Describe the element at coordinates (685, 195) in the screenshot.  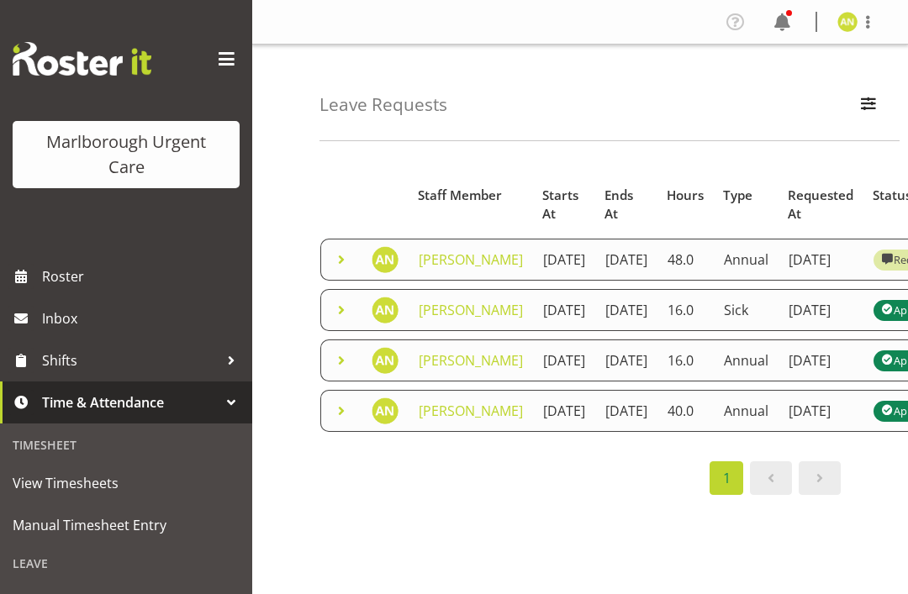
I see `span: Hours` at that location.